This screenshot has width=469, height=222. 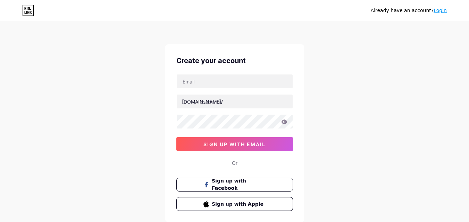 I want to click on span: Sign up with Facebook, so click(x=238, y=185).